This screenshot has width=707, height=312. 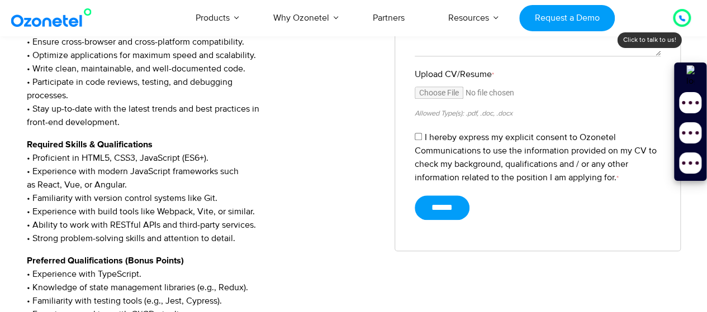 I want to click on label: I hereby express my explicit consent to Ozonetel Communications to use the information provided o..., so click(x=535, y=158).